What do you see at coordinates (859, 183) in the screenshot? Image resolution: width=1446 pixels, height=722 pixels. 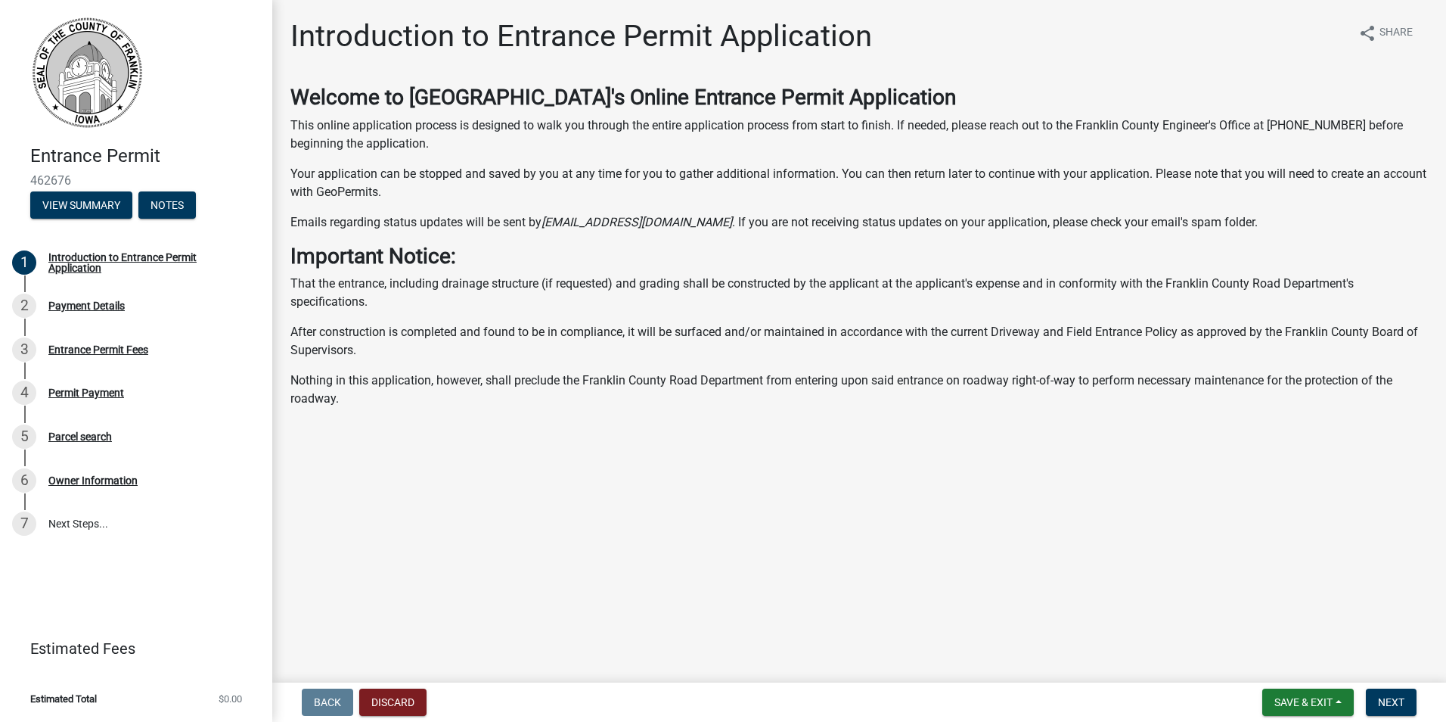 I see `p: Your application can be stopped and saved by you at any time for you to gather additional informa...` at bounding box center [859, 183].